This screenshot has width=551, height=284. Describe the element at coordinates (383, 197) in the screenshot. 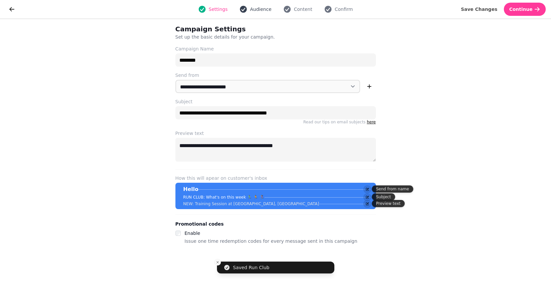

I see `div: Subject` at that location.